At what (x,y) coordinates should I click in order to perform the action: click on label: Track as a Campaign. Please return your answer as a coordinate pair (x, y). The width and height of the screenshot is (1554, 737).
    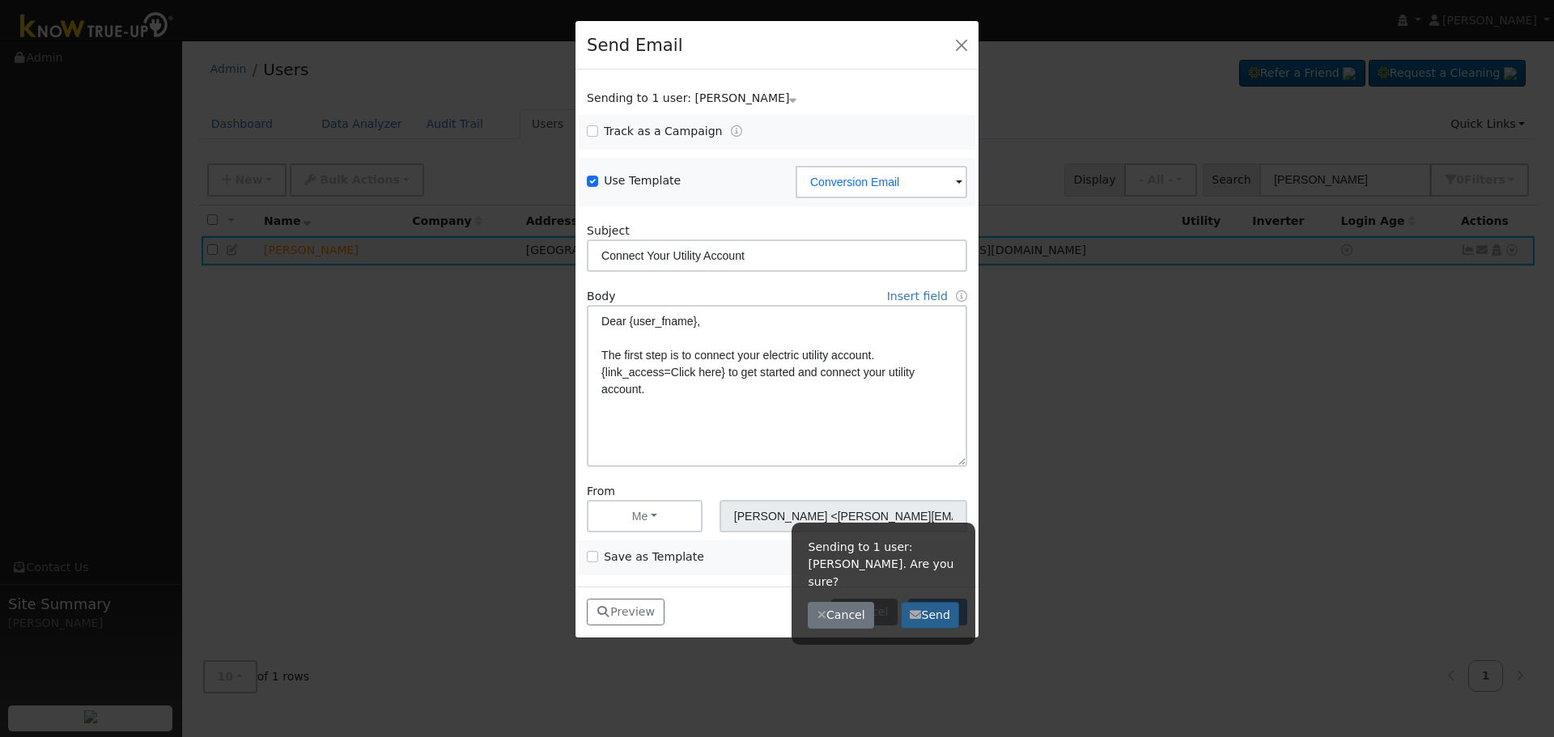
    Looking at the image, I should click on (663, 131).